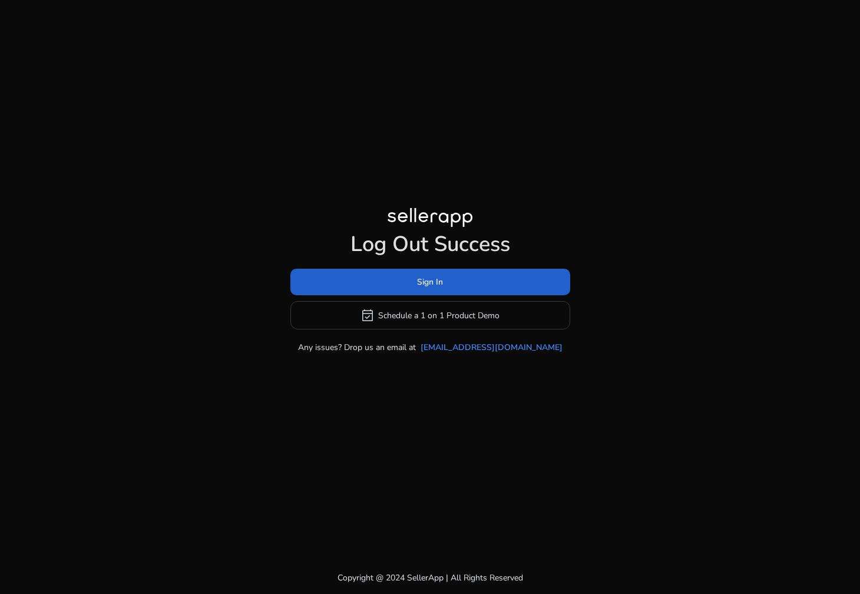  I want to click on button: event_availableSchedule a 1 on 1 Product Demo, so click(430, 315).